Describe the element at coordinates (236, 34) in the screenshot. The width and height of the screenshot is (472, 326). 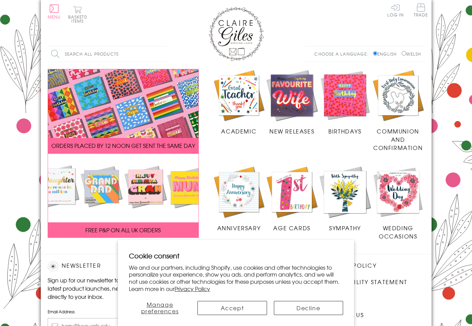
I see `img: Claire Giles Greetings Cards` at that location.